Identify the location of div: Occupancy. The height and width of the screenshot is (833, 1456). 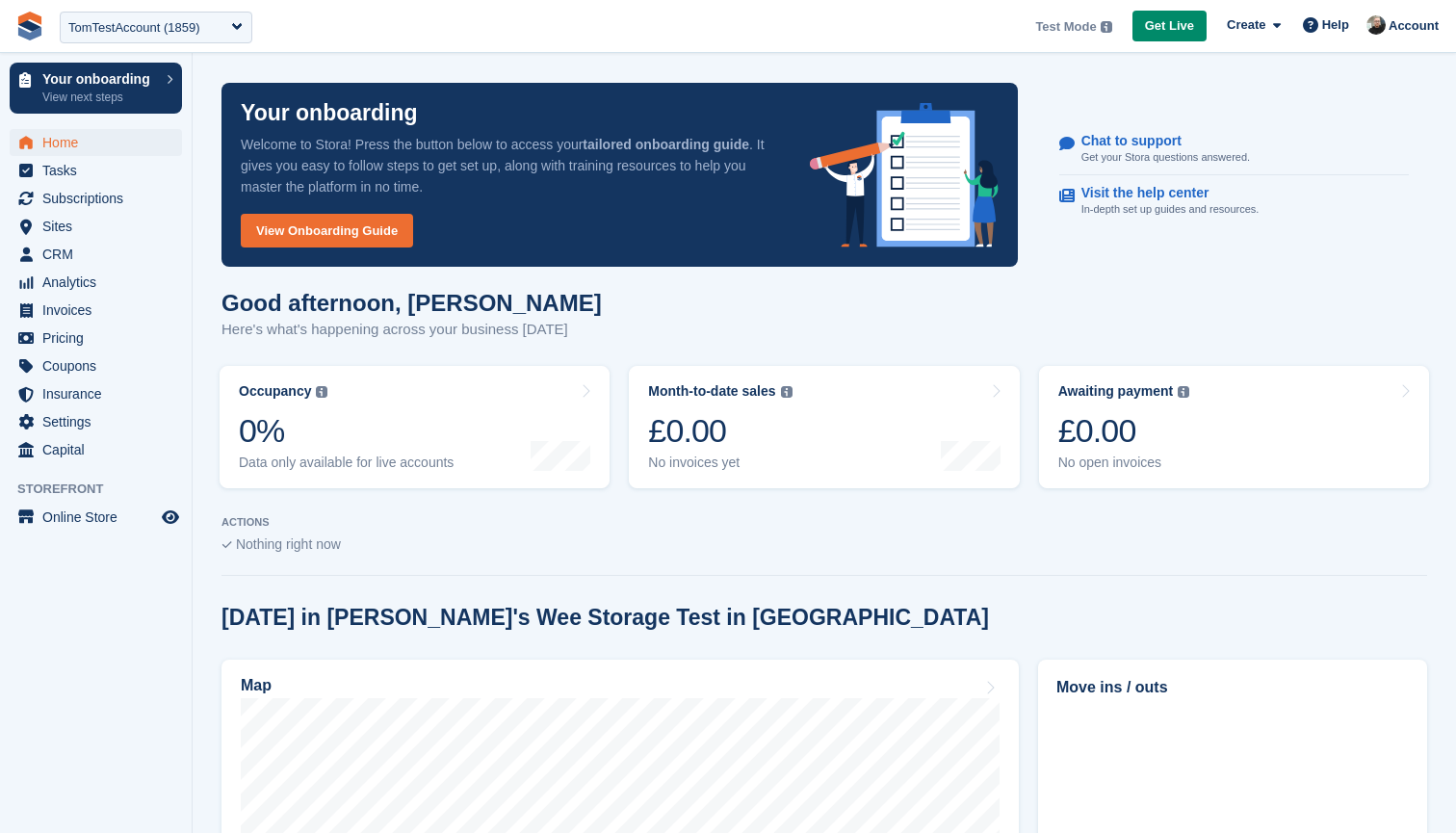
(274, 391).